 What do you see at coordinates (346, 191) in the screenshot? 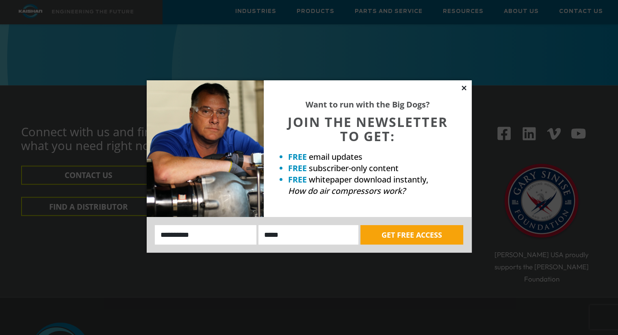
I see `em: How do air compressors work?` at bounding box center [346, 191].